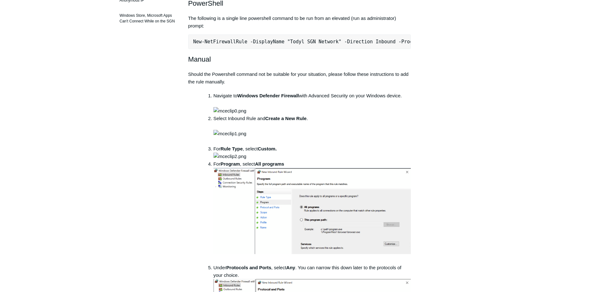 This screenshot has height=292, width=599. I want to click on strong: Rule Type, so click(231, 148).